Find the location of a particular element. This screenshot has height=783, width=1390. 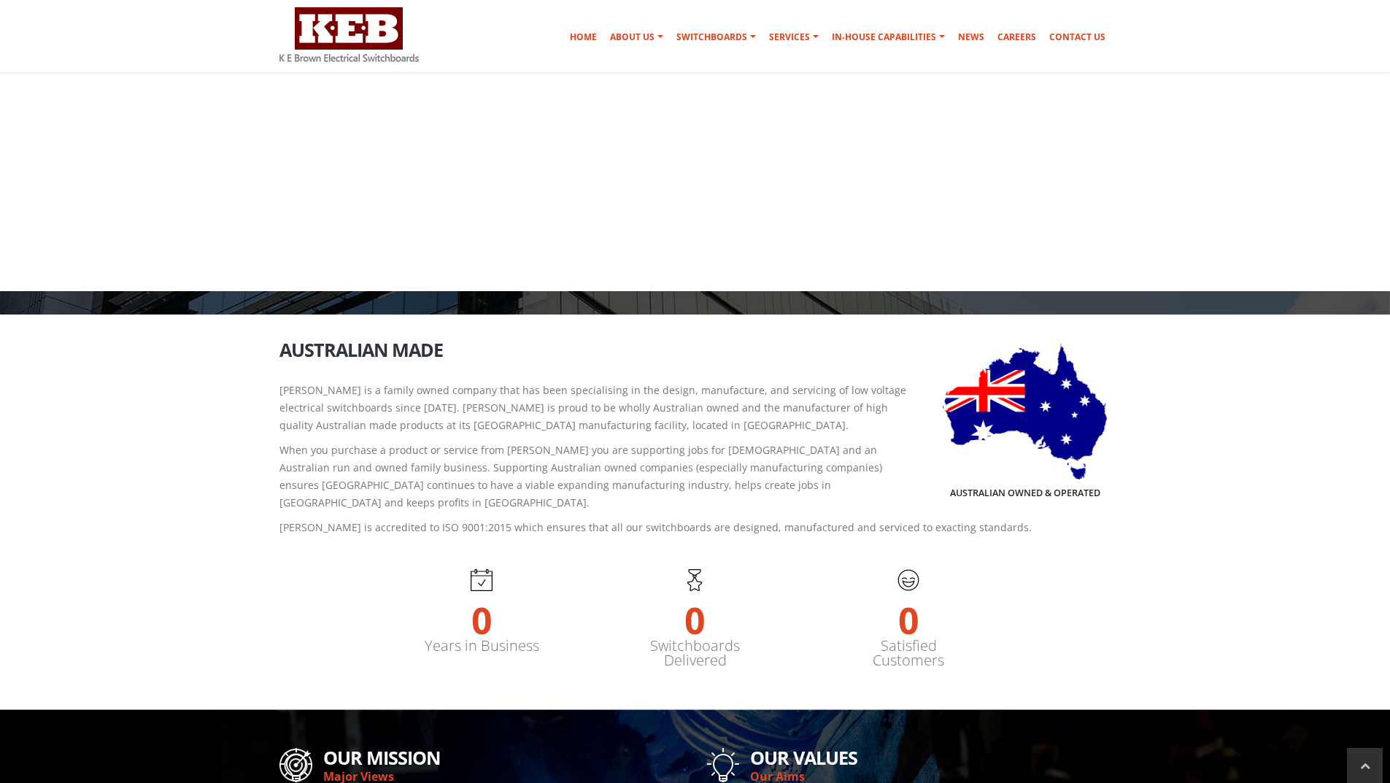

h1: About Us is located at coordinates (325, 266).